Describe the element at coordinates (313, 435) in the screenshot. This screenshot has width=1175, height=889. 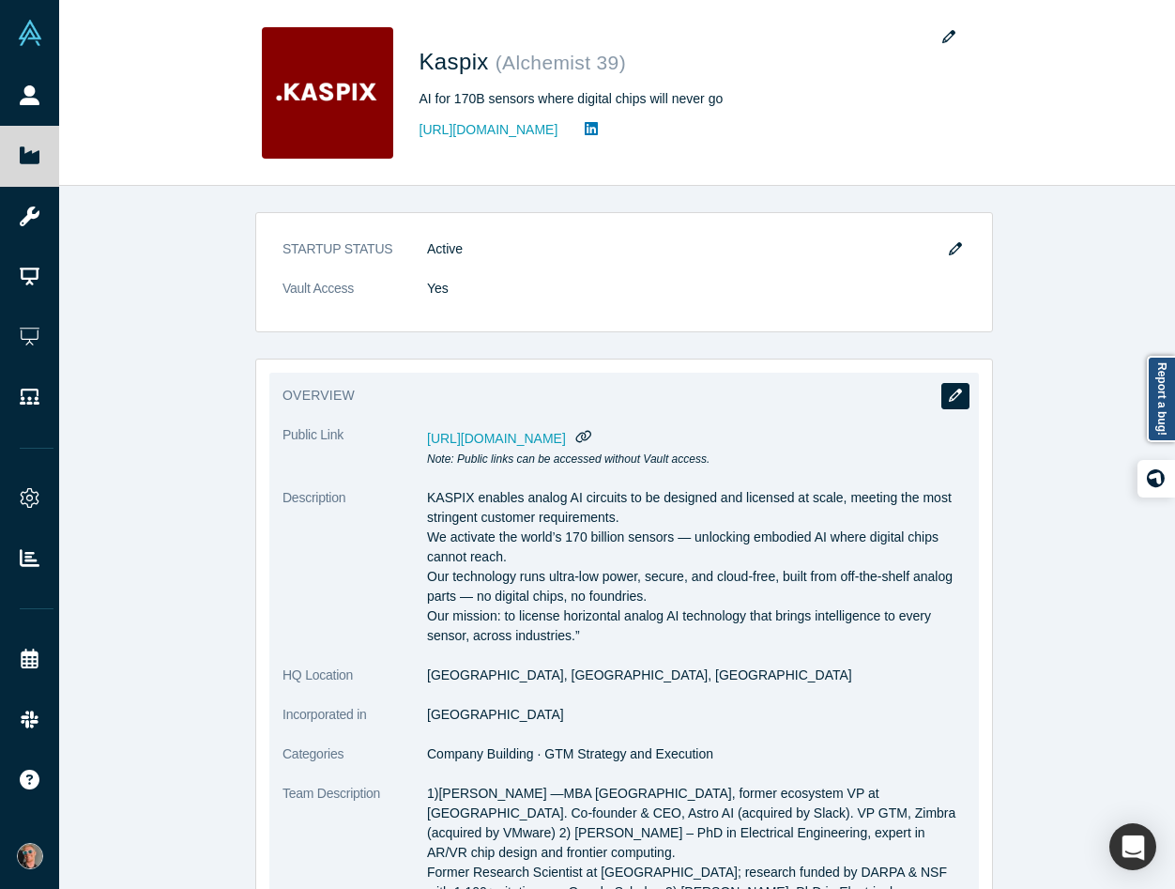
I see `span: Public Link` at that location.